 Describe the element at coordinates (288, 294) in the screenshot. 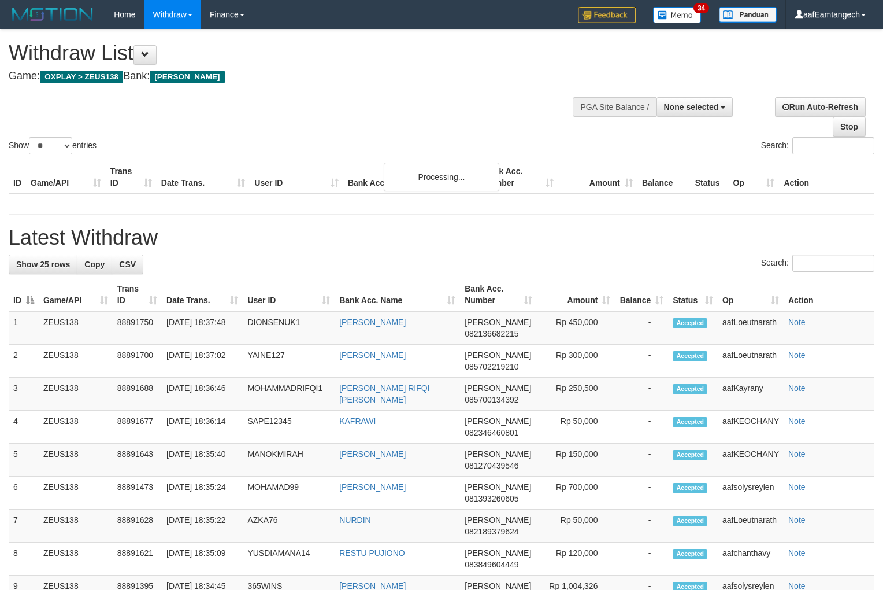

I see `th: User ID: activate to sort column ascending` at that location.